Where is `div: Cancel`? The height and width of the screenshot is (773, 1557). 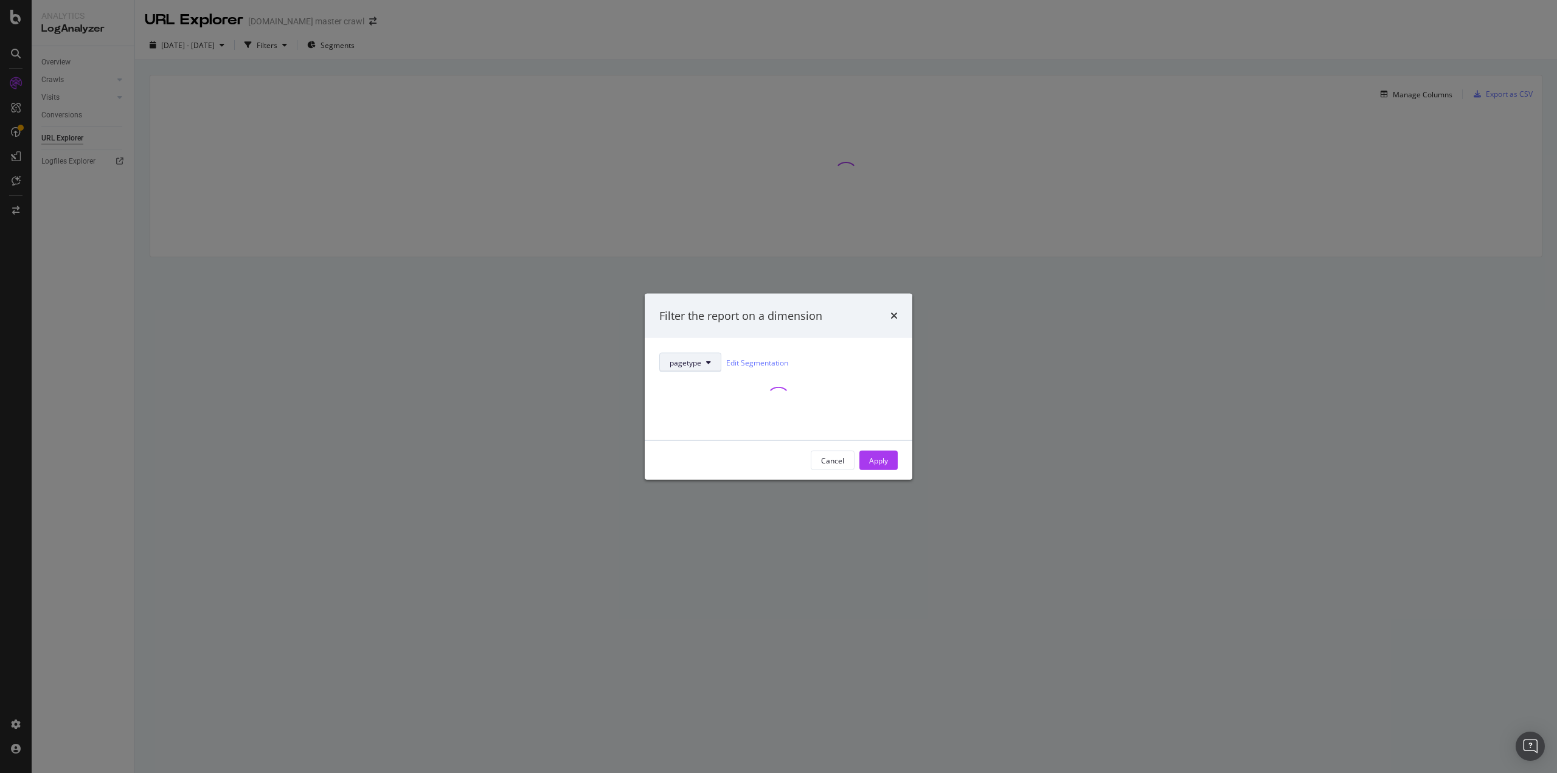
div: Cancel is located at coordinates (833, 460).